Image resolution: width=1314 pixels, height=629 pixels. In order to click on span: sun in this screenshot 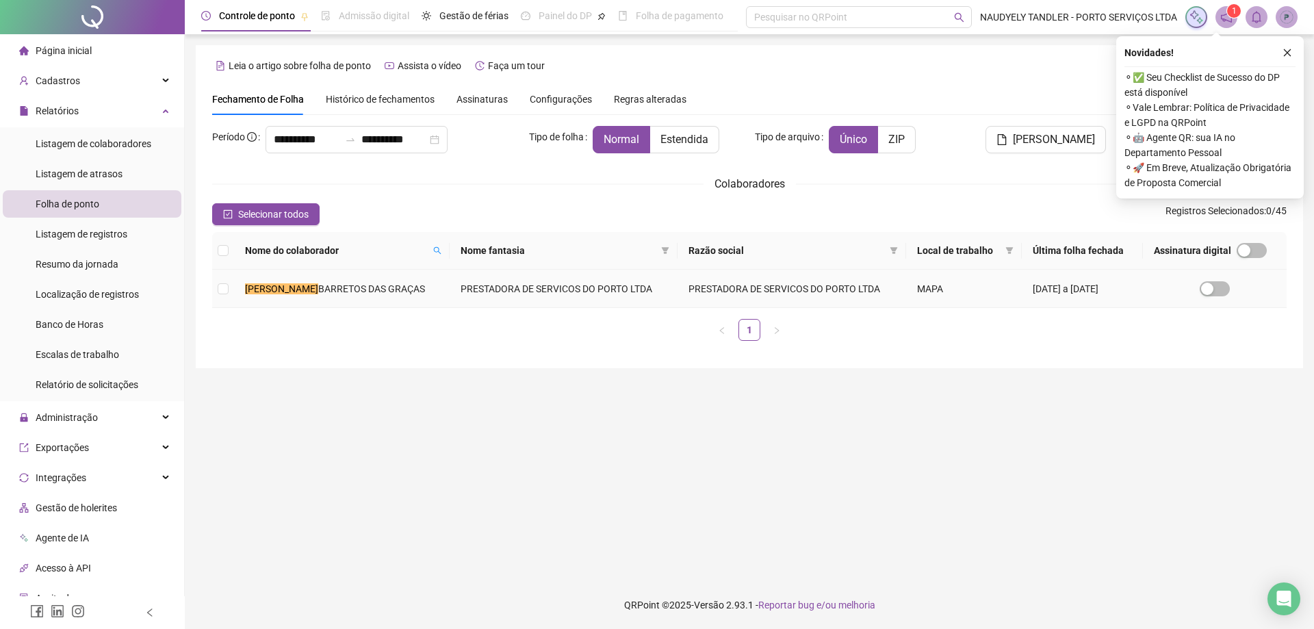, I will do `click(426, 16)`.